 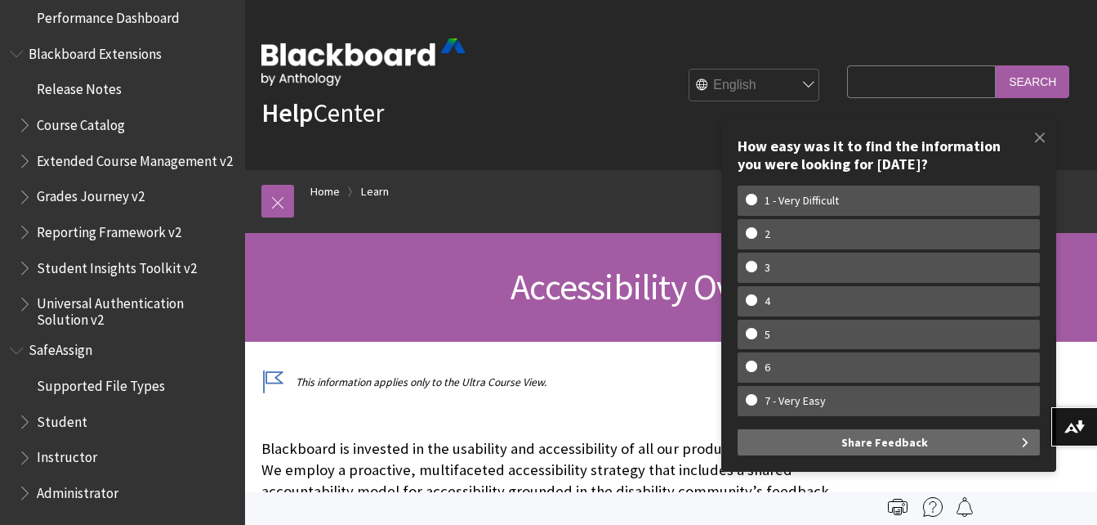 I want to click on span: Share Feedback, so click(x=885, y=442).